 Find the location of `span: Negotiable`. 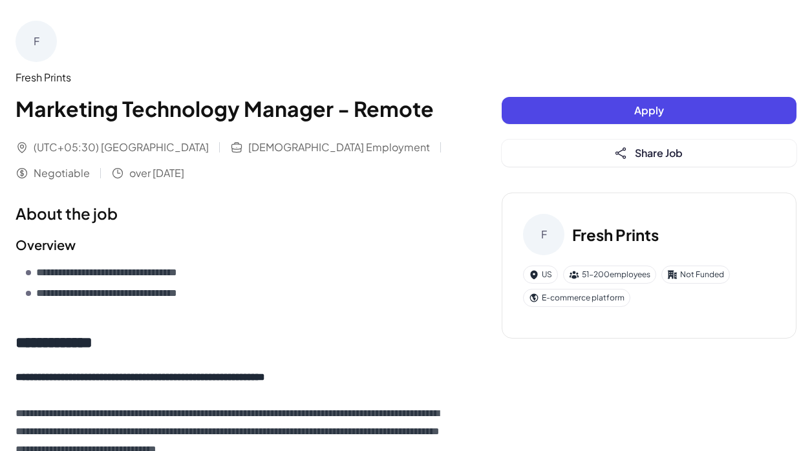

span: Negotiable is located at coordinates (61, 173).